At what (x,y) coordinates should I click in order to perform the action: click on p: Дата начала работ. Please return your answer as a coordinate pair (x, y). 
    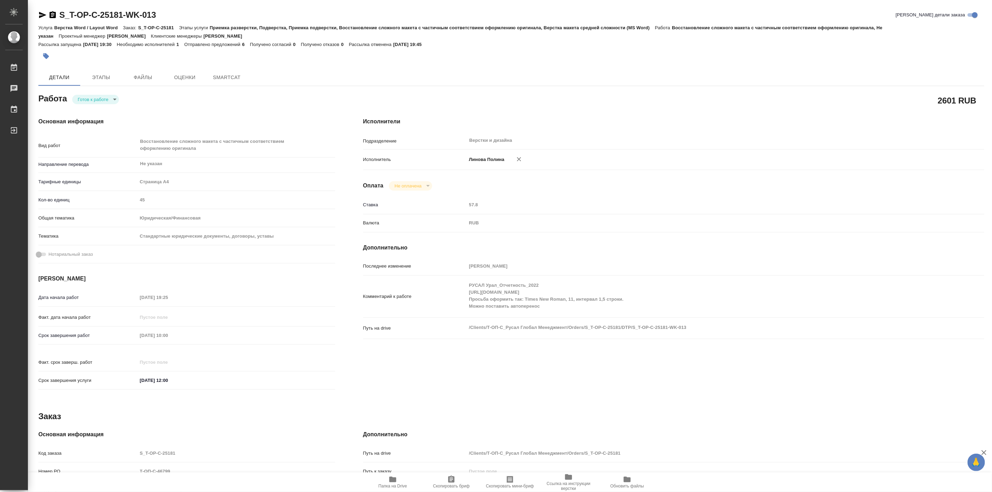
    Looking at the image, I should click on (88, 298).